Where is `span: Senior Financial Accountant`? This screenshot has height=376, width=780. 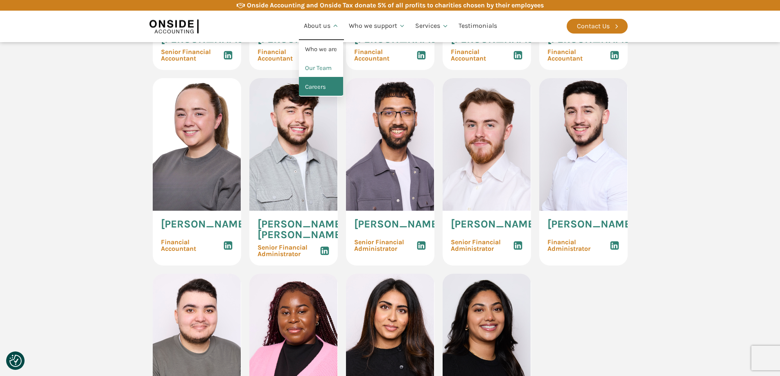
span: Senior Financial Accountant is located at coordinates (192, 55).